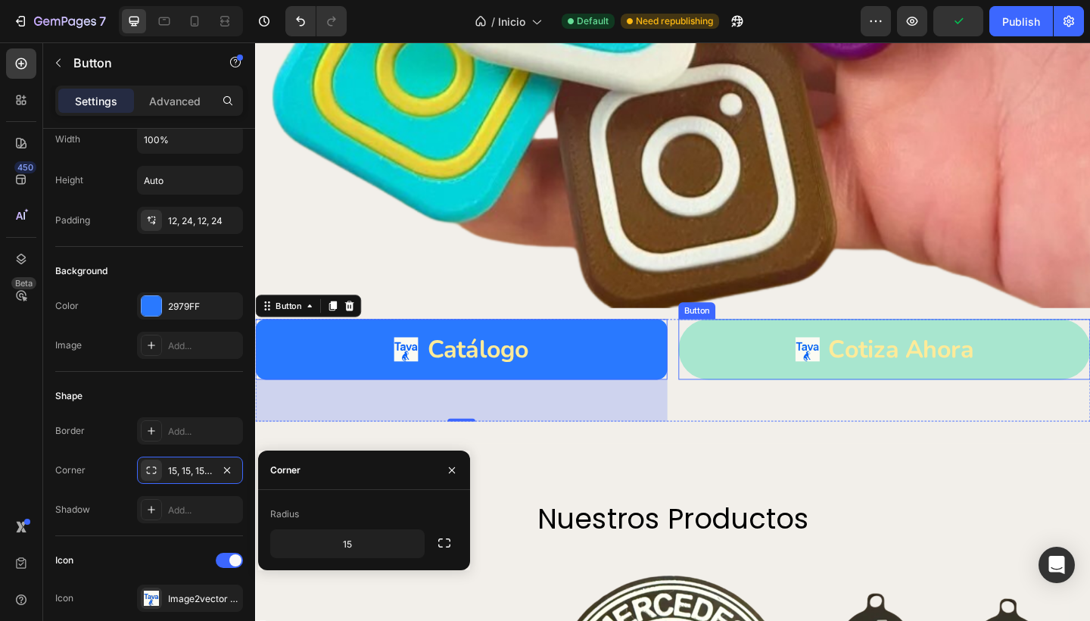 This screenshot has height=621, width=1090. I want to click on div: Publish, so click(1021, 21).